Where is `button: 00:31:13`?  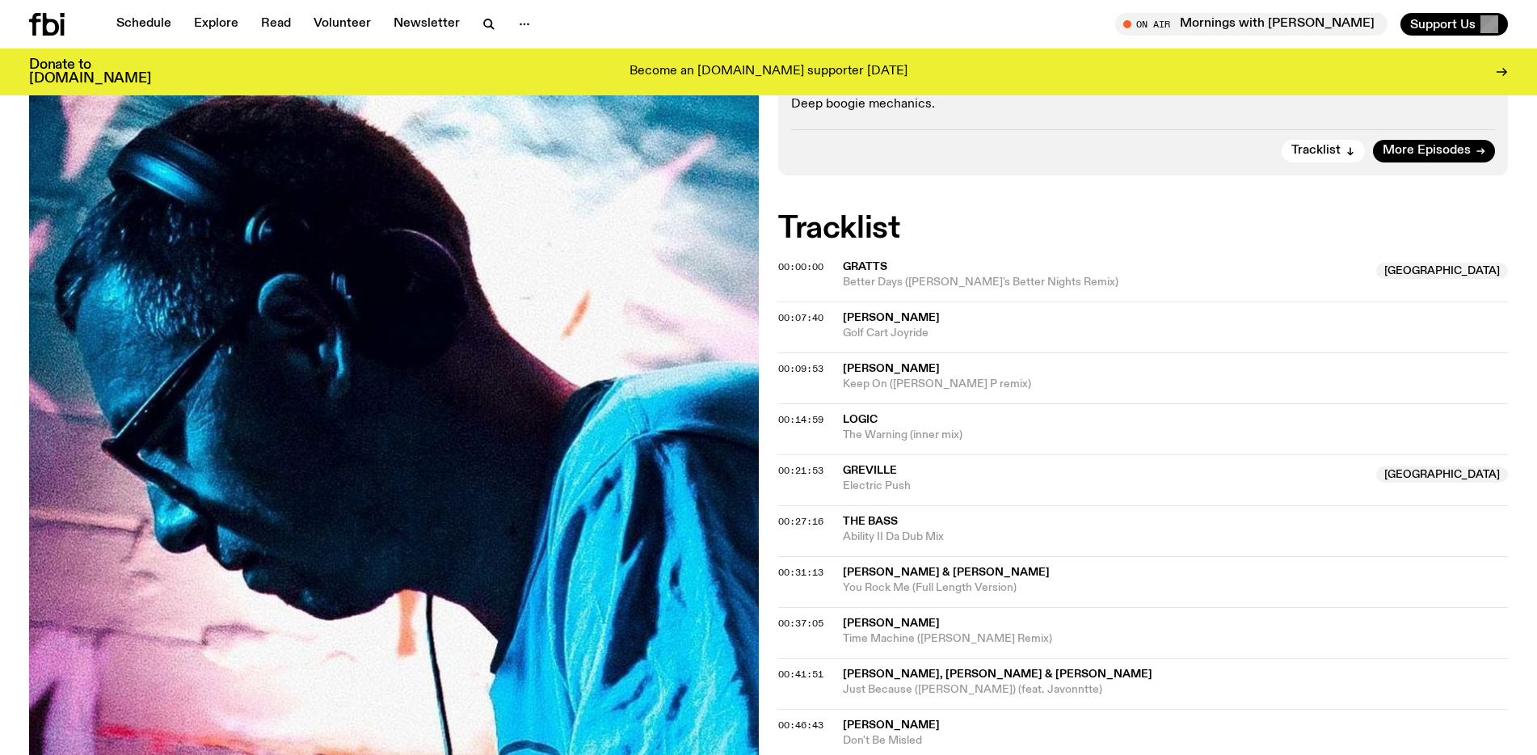
button: 00:31:13 is located at coordinates (801, 572).